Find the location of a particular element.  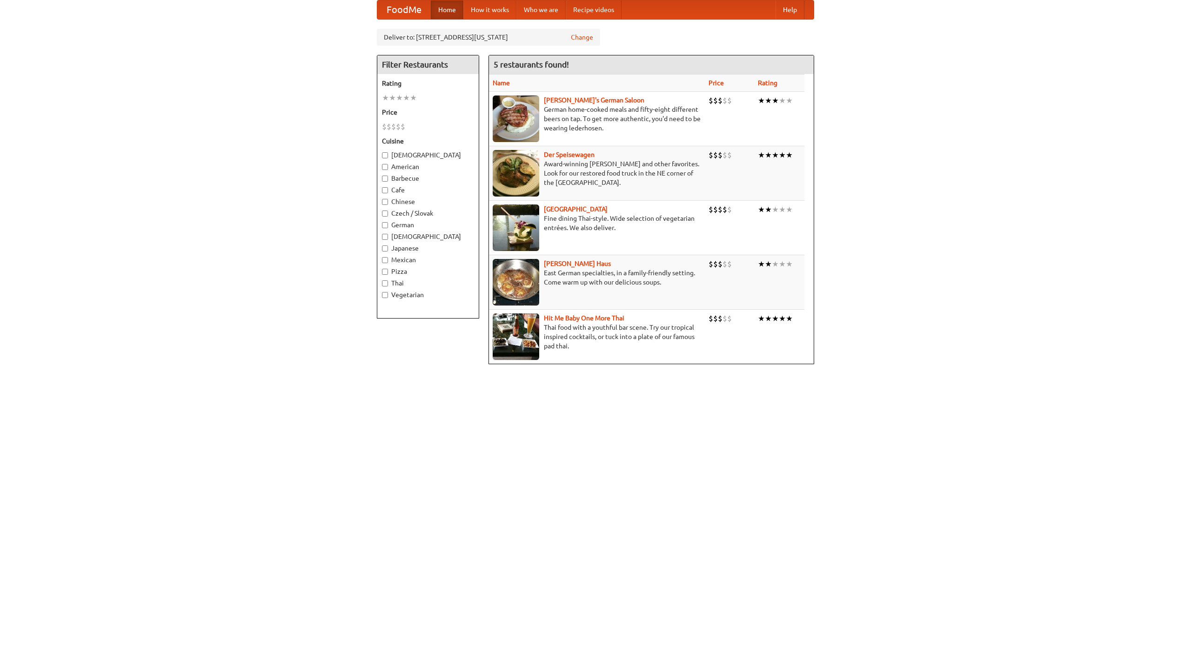

h5: Cuisine is located at coordinates (428, 141).